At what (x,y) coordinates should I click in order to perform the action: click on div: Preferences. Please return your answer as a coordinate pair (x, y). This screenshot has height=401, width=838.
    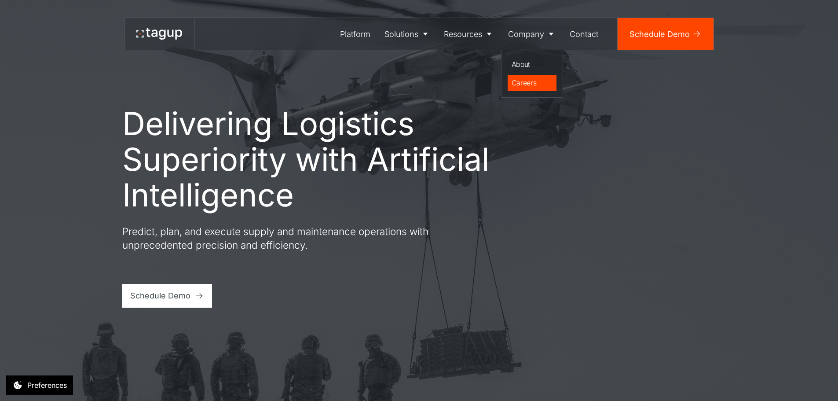
    Looking at the image, I should click on (47, 385).